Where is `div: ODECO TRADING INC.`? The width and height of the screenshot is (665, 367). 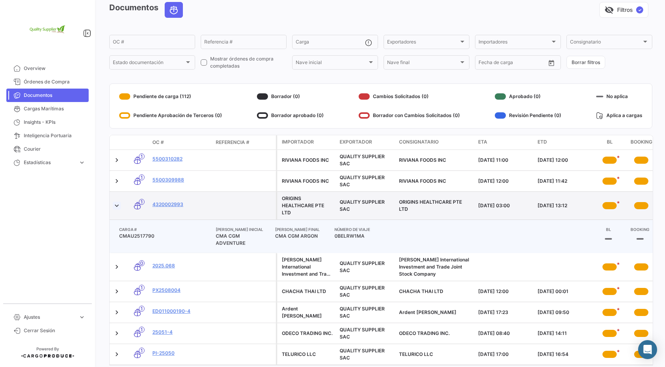 div: ODECO TRADING INC. is located at coordinates (308, 334).